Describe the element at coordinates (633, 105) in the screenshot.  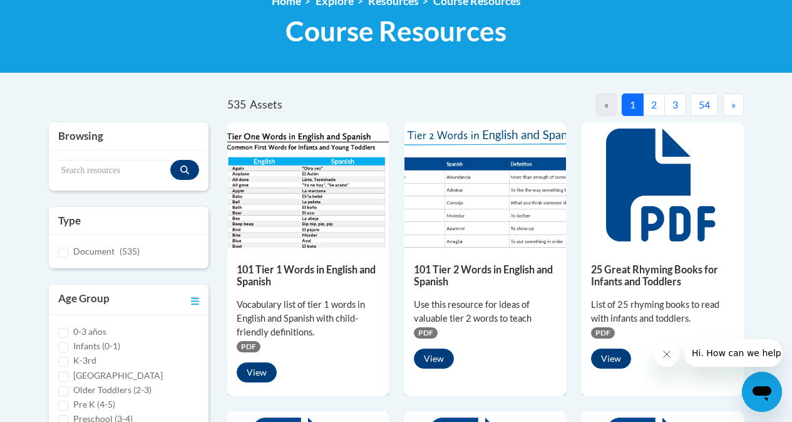
I see `button: 1` at that location.